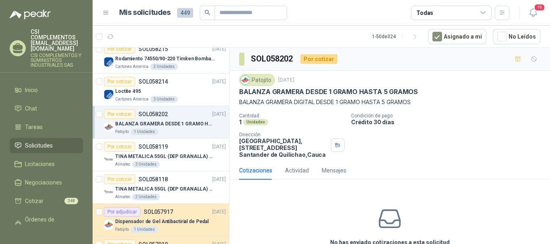  What do you see at coordinates (153, 82) in the screenshot?
I see `p: SOL058214` at bounding box center [153, 82].